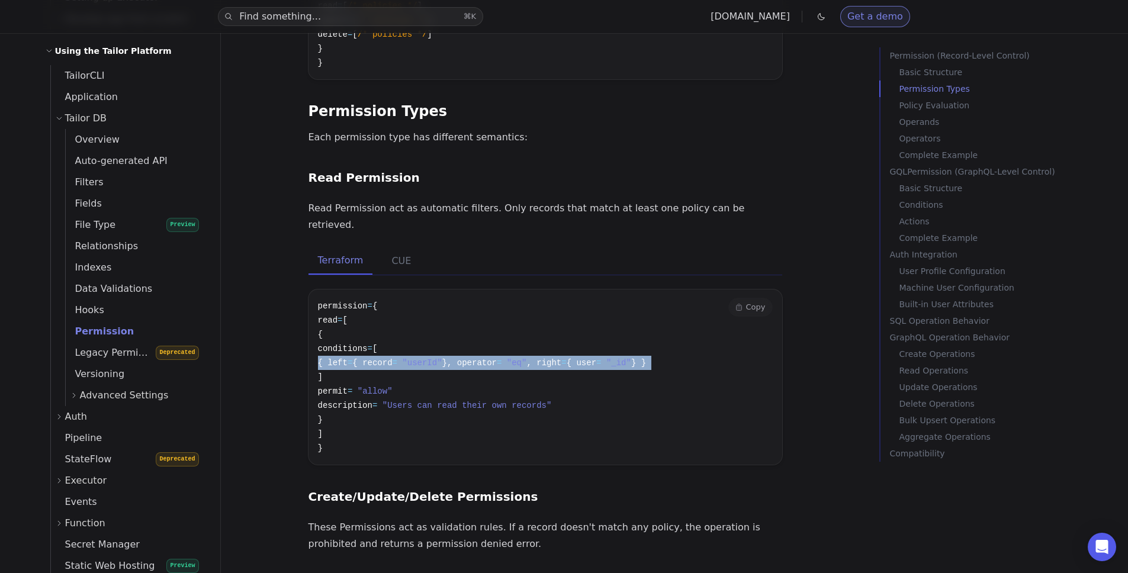 The image size is (1128, 573). What do you see at coordinates (343, 306) in the screenshot?
I see `span: permission` at bounding box center [343, 306].